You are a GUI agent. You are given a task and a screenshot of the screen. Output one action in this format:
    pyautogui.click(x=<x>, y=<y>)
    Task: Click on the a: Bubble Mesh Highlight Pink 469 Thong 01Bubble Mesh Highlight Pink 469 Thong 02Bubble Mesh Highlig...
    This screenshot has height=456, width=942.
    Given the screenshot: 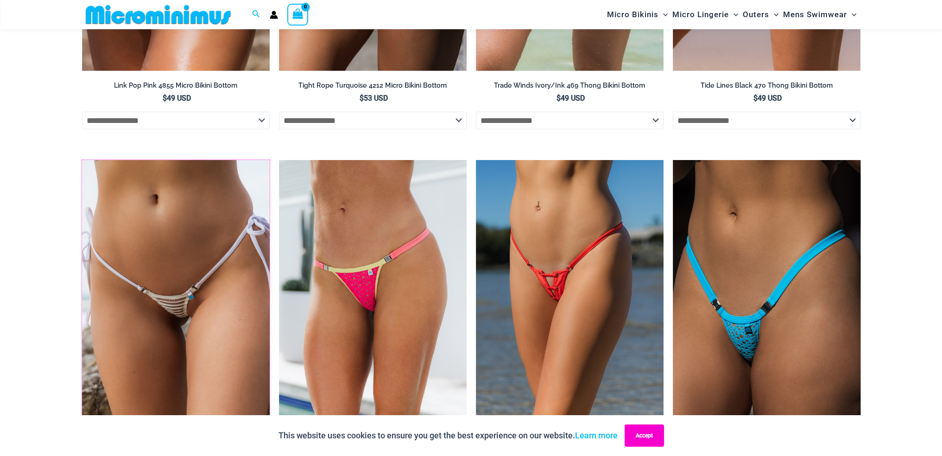 What is the action you would take?
    pyautogui.click(x=373, y=301)
    